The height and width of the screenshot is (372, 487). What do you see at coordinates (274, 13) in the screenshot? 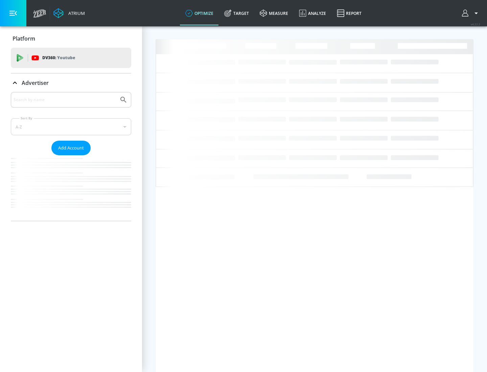
I see `a: measure` at bounding box center [274, 13].